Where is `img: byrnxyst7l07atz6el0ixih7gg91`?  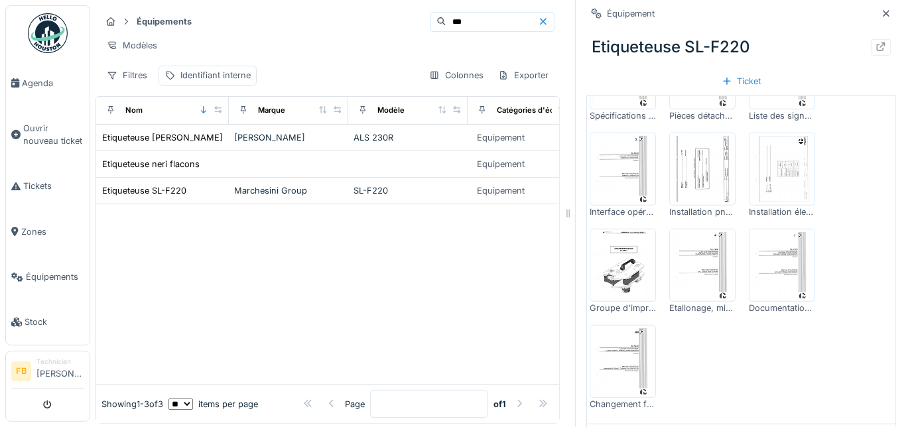
img: byrnxyst7l07atz6el0ixih7gg91 is located at coordinates (782, 265).